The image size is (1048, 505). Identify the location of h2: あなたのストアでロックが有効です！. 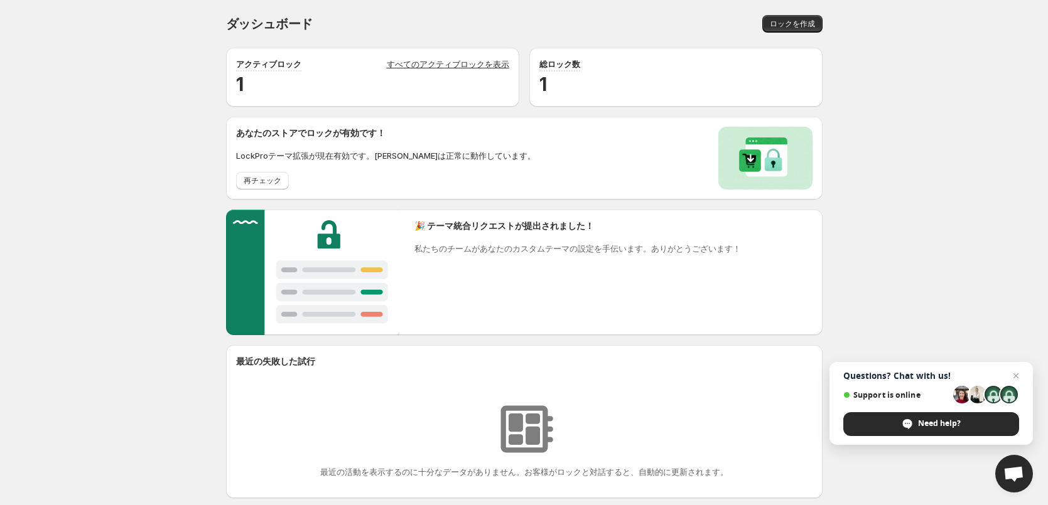
(385, 133).